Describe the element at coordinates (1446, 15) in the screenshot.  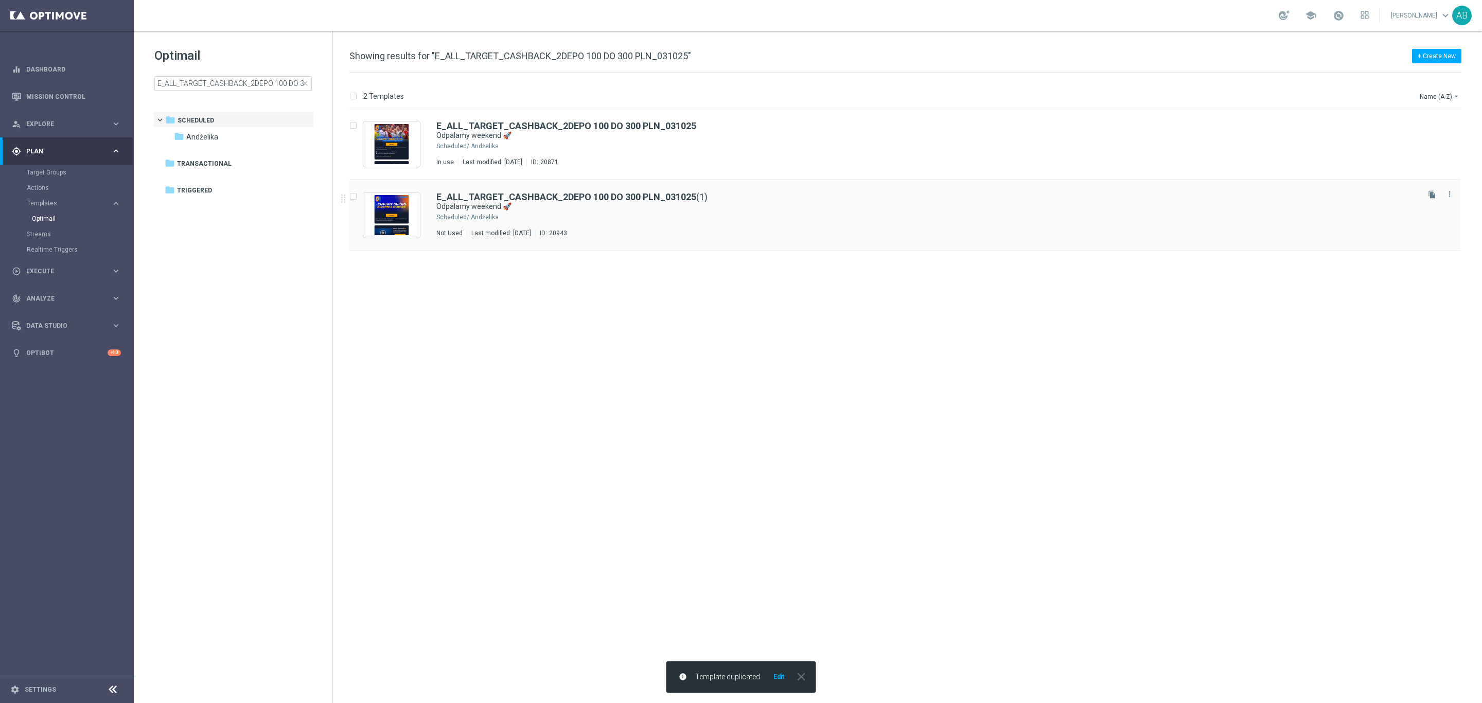
I see `span: keyboard_arrow_down` at that location.